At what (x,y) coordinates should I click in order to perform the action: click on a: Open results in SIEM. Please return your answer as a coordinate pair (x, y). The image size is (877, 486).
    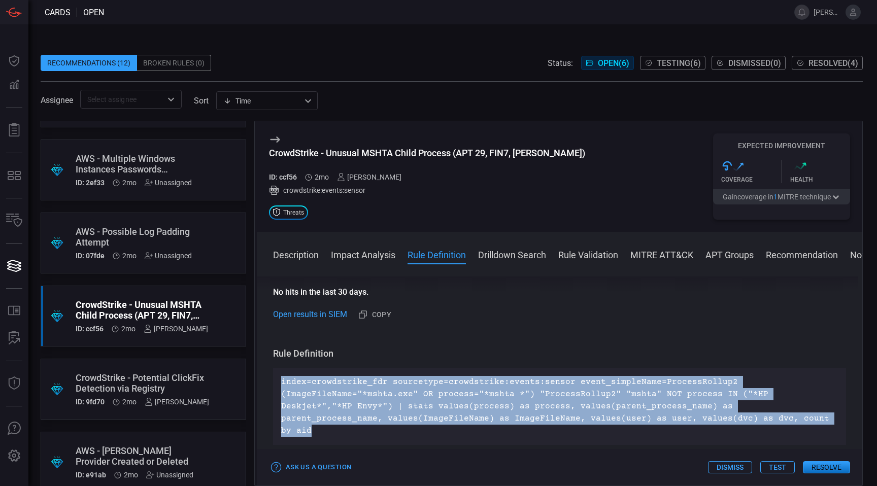
    Looking at the image, I should click on (310, 315).